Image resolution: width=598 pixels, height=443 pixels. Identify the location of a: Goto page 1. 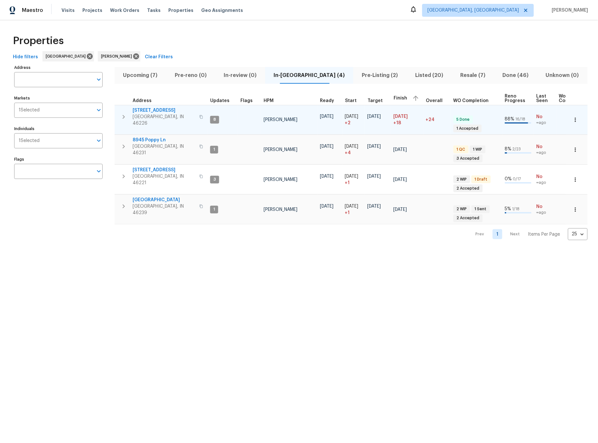
(498, 234).